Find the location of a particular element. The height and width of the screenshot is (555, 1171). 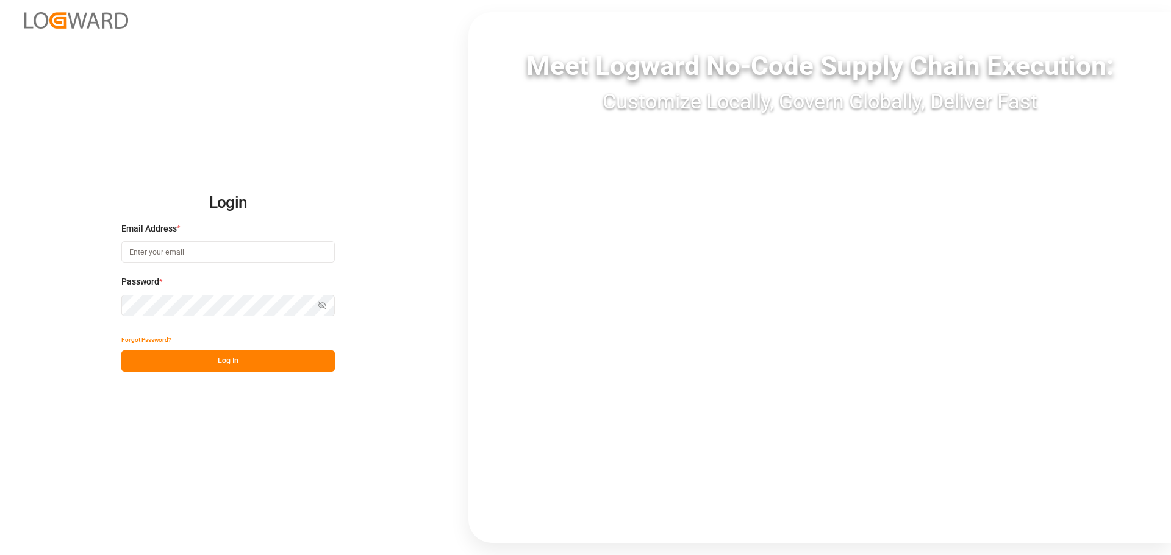

button: Forgot Password? is located at coordinates (146, 340).